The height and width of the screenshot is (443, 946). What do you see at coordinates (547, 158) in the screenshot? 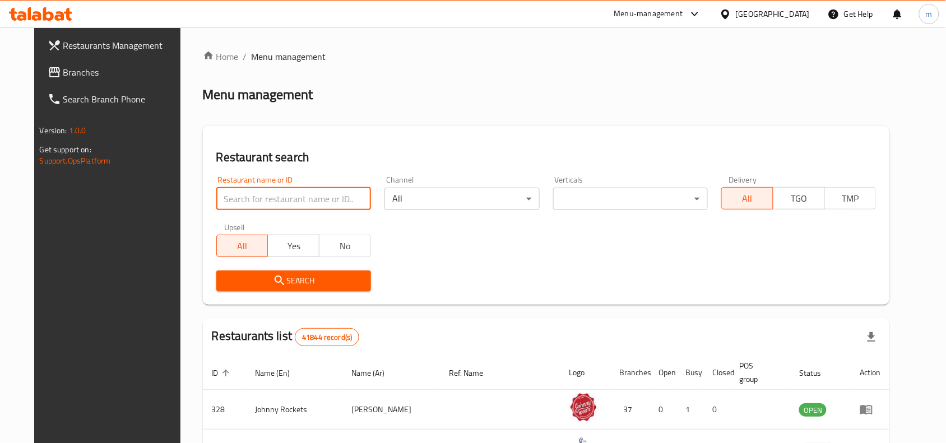
I see `h2: Restaurant search` at bounding box center [547, 158].